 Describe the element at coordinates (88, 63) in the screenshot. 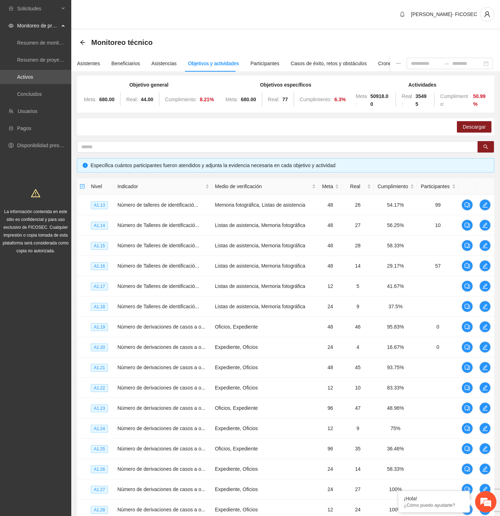

I see `div: Asistentes` at that location.